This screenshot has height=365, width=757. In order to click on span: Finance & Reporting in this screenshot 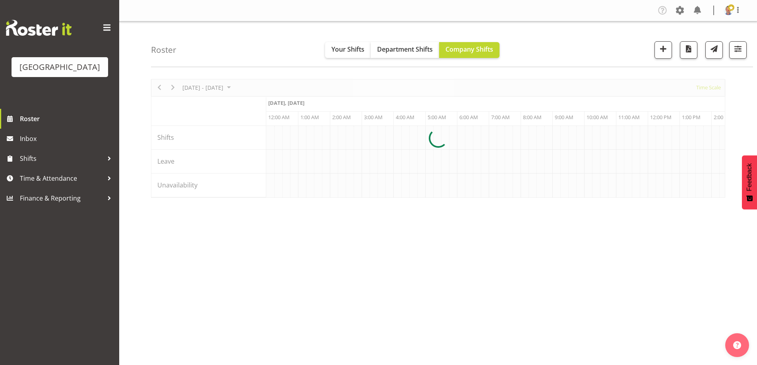, I will do `click(62, 198)`.